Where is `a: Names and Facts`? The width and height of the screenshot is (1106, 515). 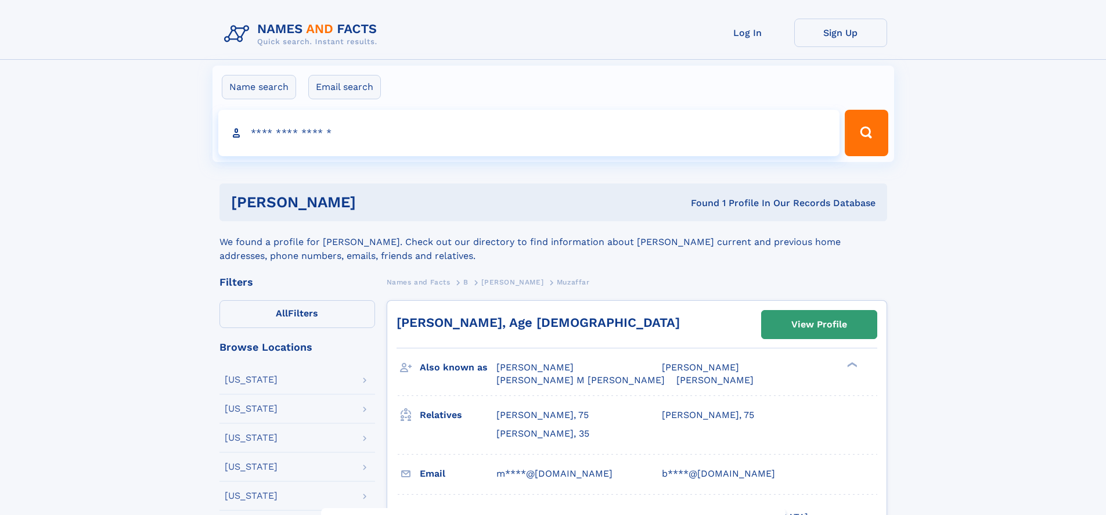
a: Names and Facts is located at coordinates (419, 282).